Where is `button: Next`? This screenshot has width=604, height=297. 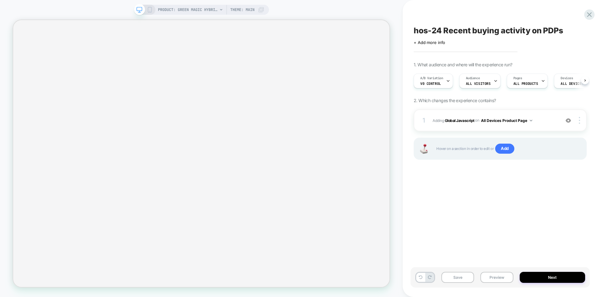 button: Next is located at coordinates (552, 277).